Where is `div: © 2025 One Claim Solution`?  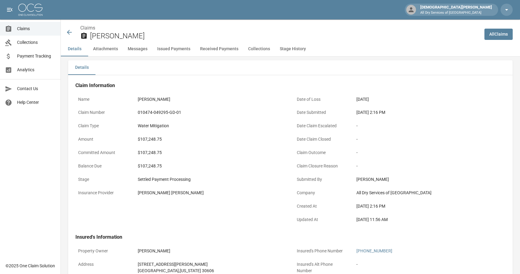 div: © 2025 One Claim Solution is located at coordinates (30, 265).